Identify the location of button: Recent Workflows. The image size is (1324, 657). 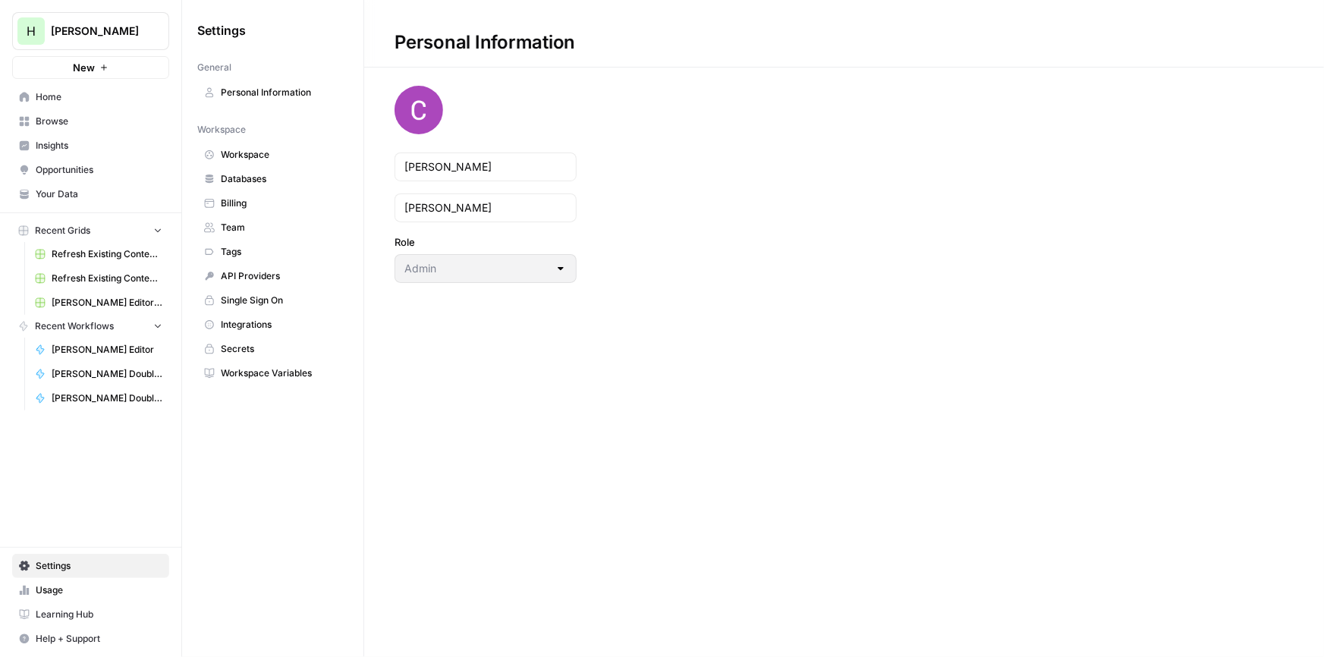
(90, 326).